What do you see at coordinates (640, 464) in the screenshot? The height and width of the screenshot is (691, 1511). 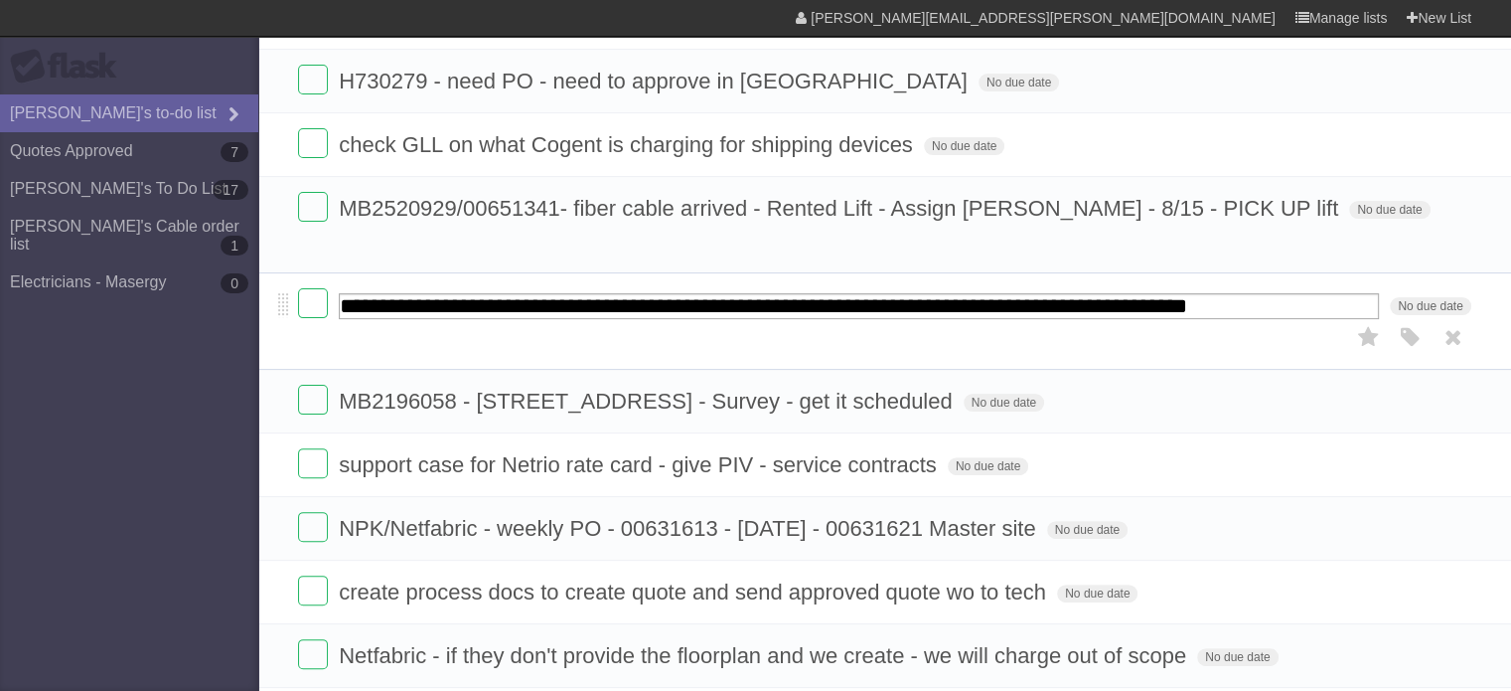 I see `span: support case for Netrio rate card - give PIV - service contracts` at bounding box center [640, 464].